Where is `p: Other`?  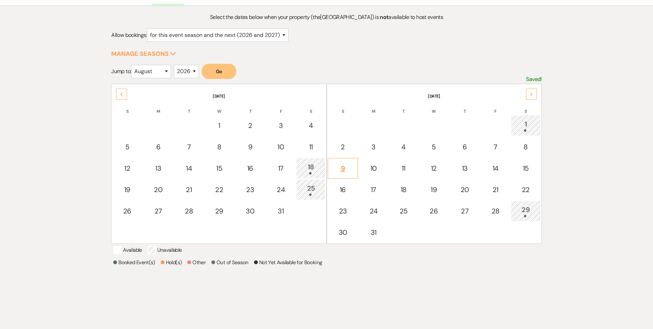
p: Other is located at coordinates (197, 262).